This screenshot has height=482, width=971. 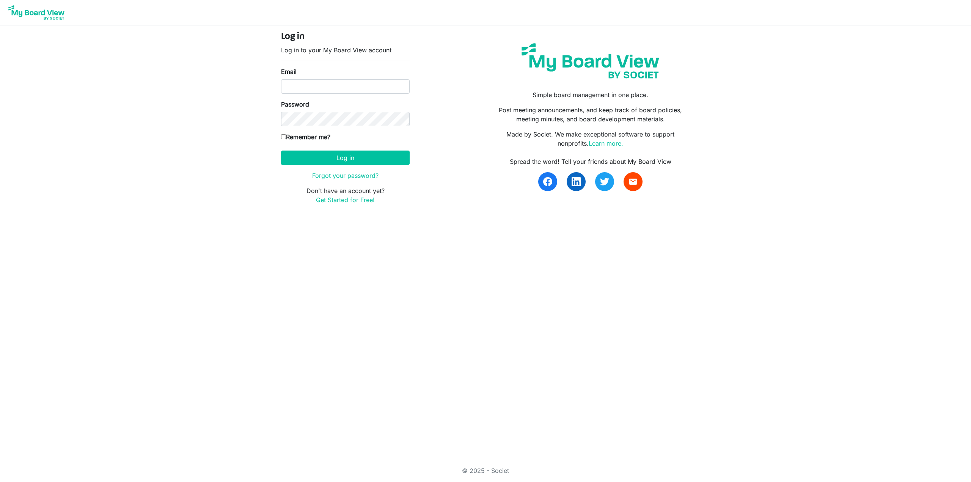 What do you see at coordinates (605, 182) in the screenshot?
I see `img: twitter.svg` at bounding box center [605, 182].